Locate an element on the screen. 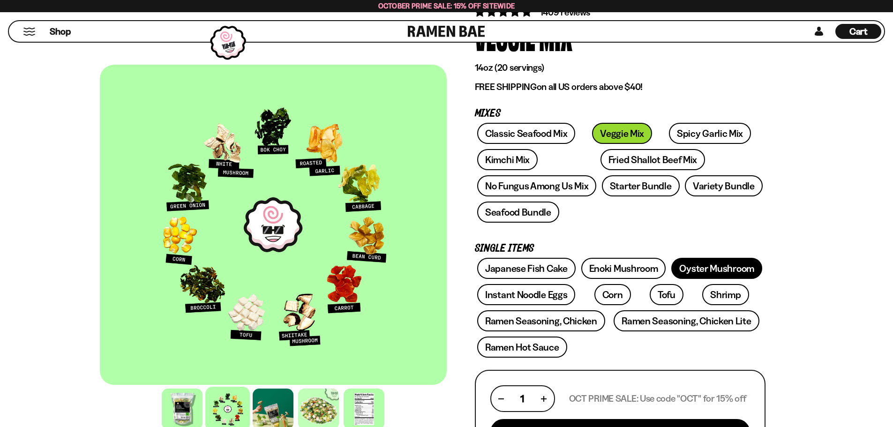 The image size is (893, 427). p: Single Items is located at coordinates (620, 248).